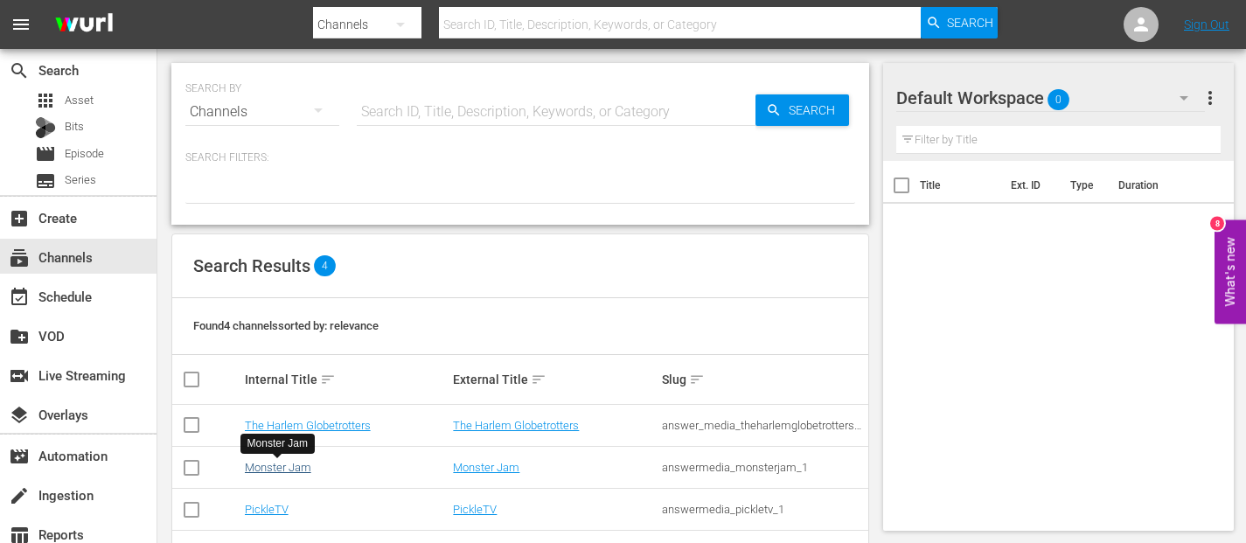 This screenshot has height=543, width=1246. What do you see at coordinates (19, 415) in the screenshot?
I see `span: Overlays` at bounding box center [19, 415].